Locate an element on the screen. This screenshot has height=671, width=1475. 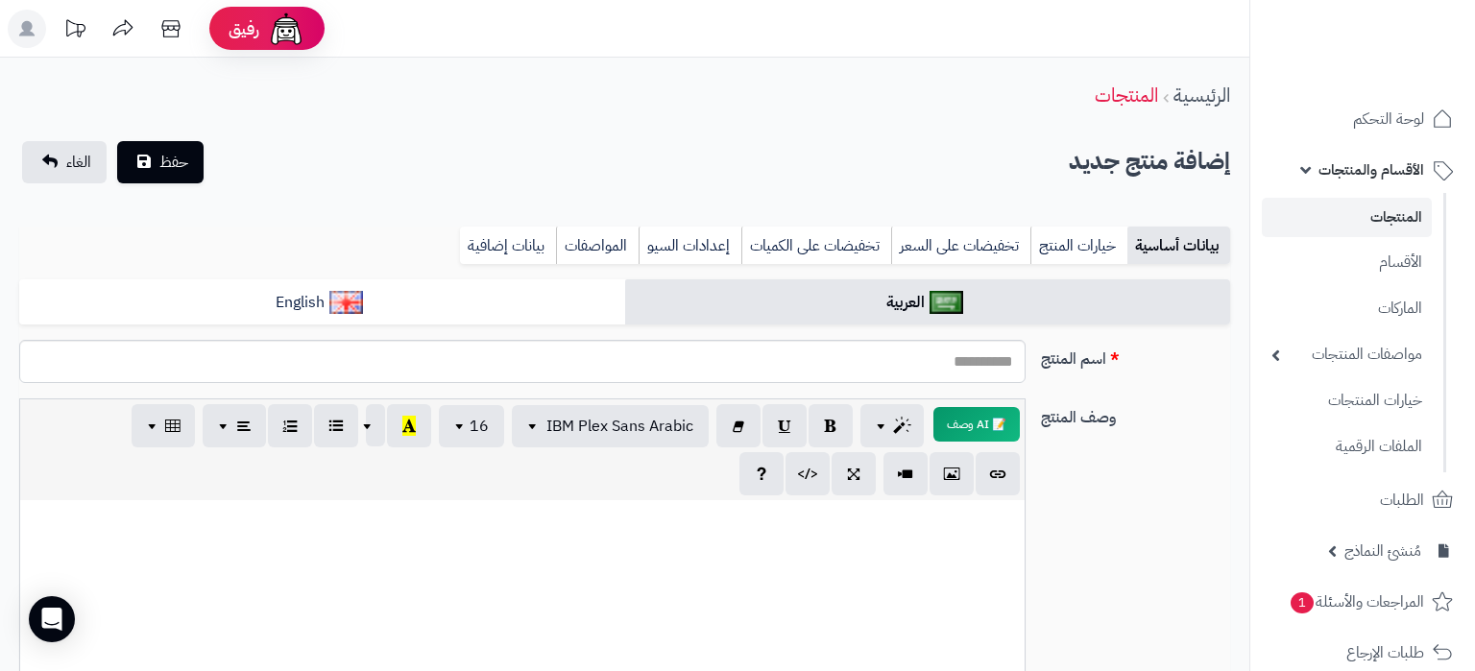
label: وصف المنتج is located at coordinates (1135, 414).